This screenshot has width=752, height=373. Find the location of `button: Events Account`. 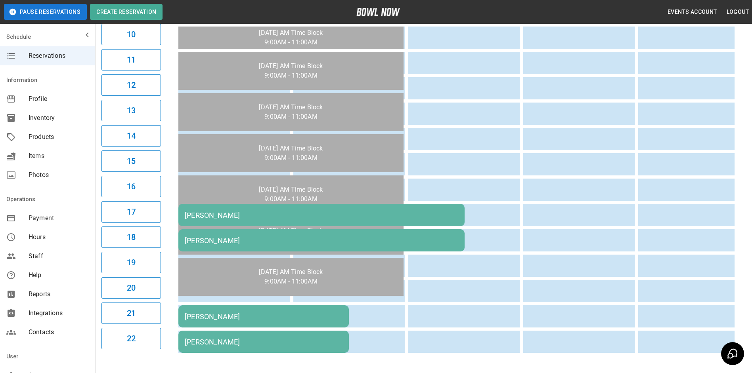

button: Events Account is located at coordinates (692, 12).